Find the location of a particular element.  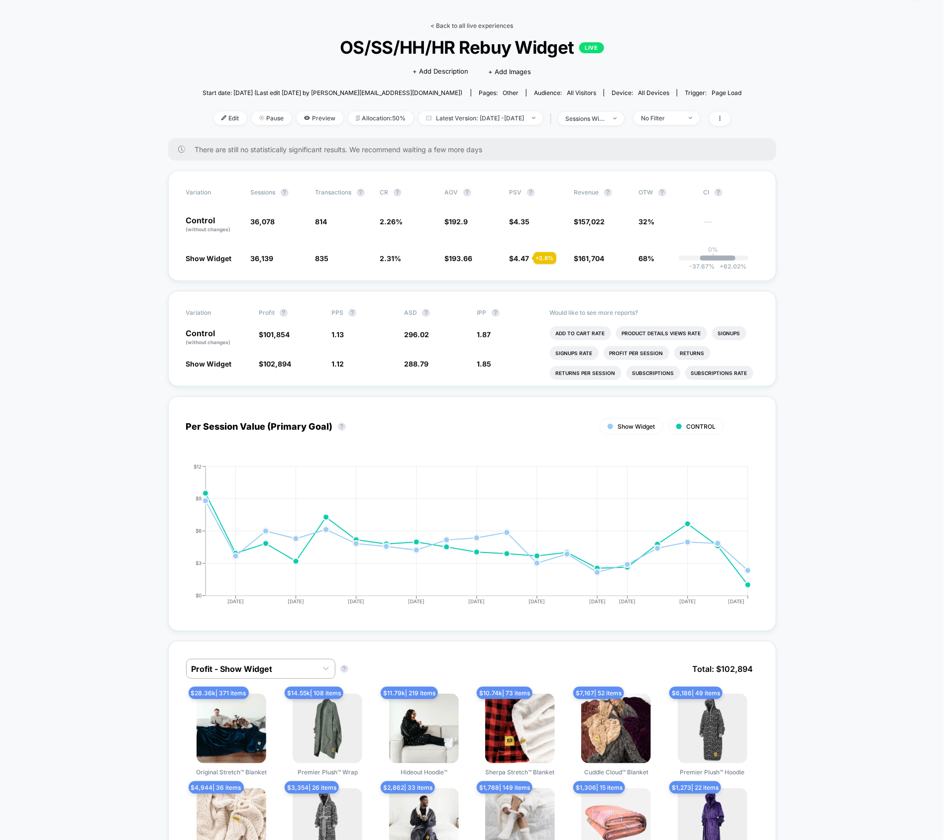

p: LIVE is located at coordinates (591, 48).